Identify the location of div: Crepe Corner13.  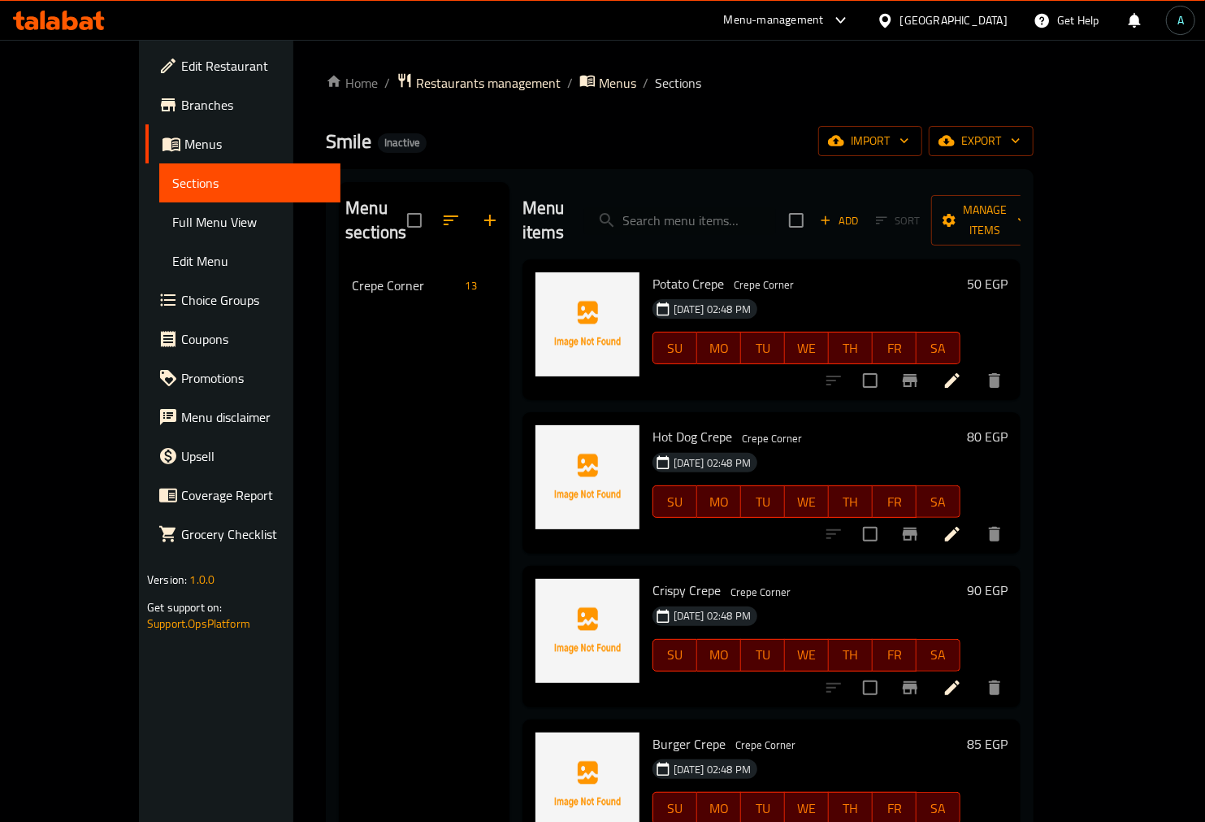
(424, 285).